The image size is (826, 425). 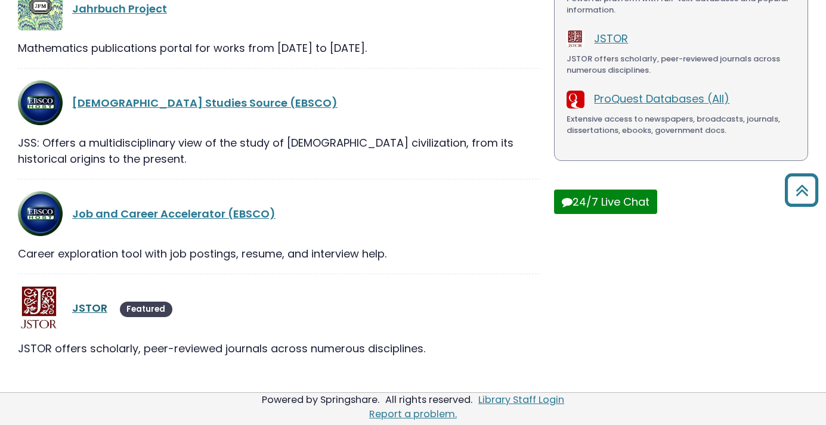 I want to click on div: Extensive access to newspapers, broadcasts, journals, dissertations, ebooks, government docs., so click(x=681, y=125).